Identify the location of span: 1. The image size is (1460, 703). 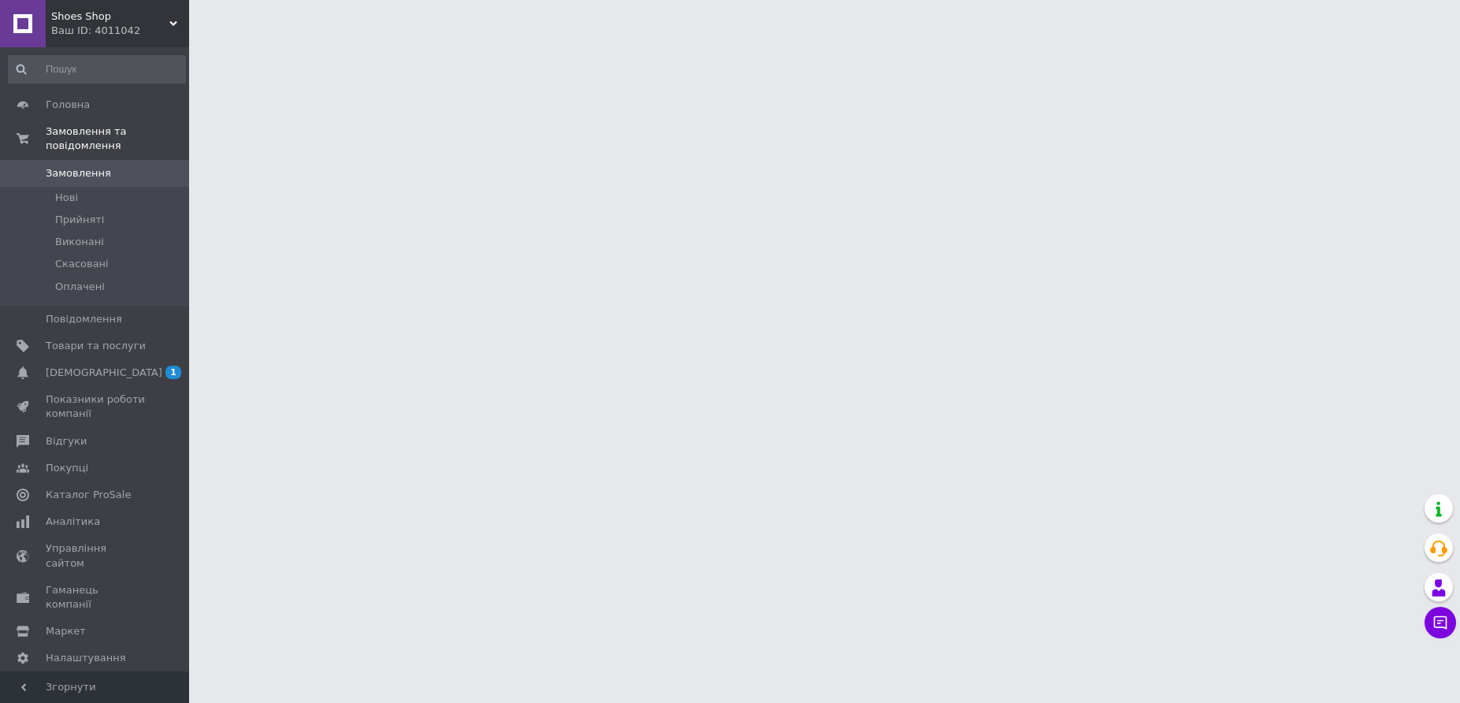
(173, 372).